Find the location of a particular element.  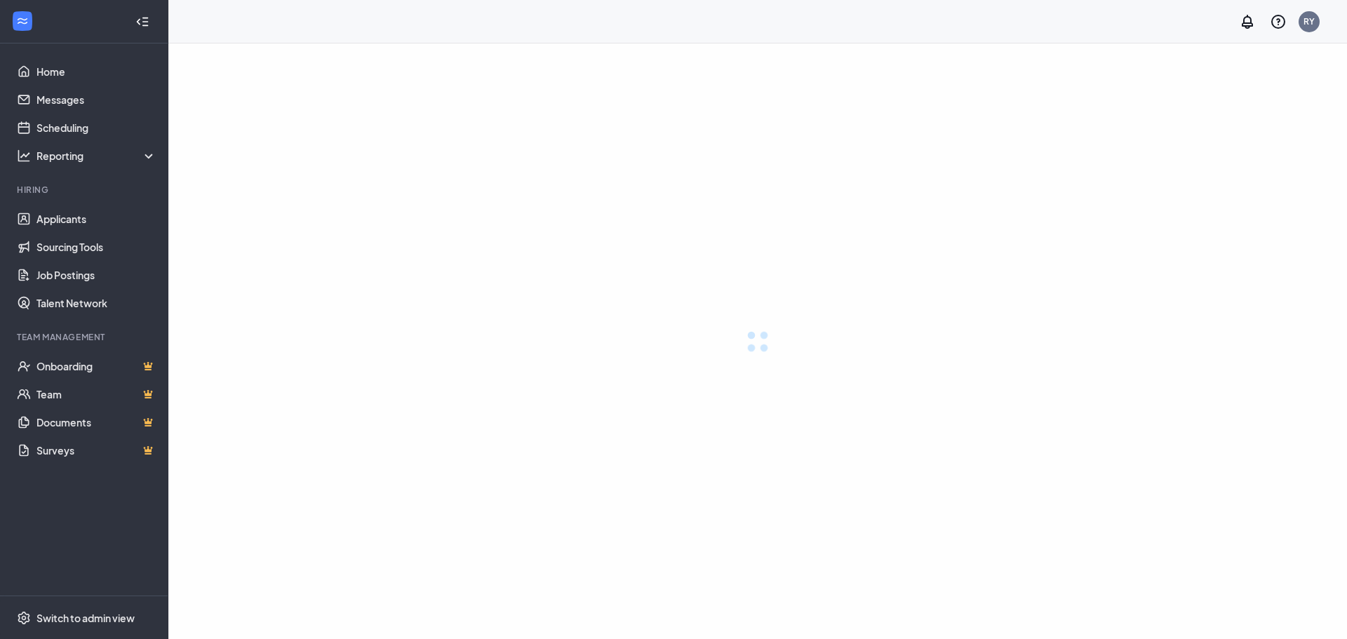

svg: Analysis is located at coordinates (24, 156).